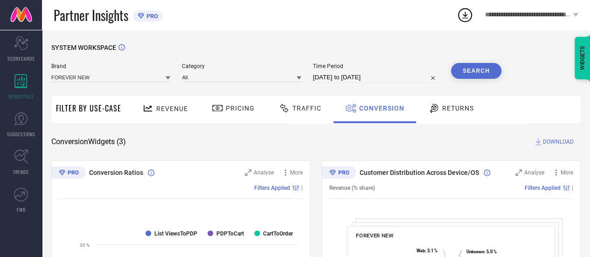 Image resolution: width=590 pixels, height=257 pixels. What do you see at coordinates (83, 48) in the screenshot?
I see `span: SYSTEM WORKSPACE` at bounding box center [83, 48].